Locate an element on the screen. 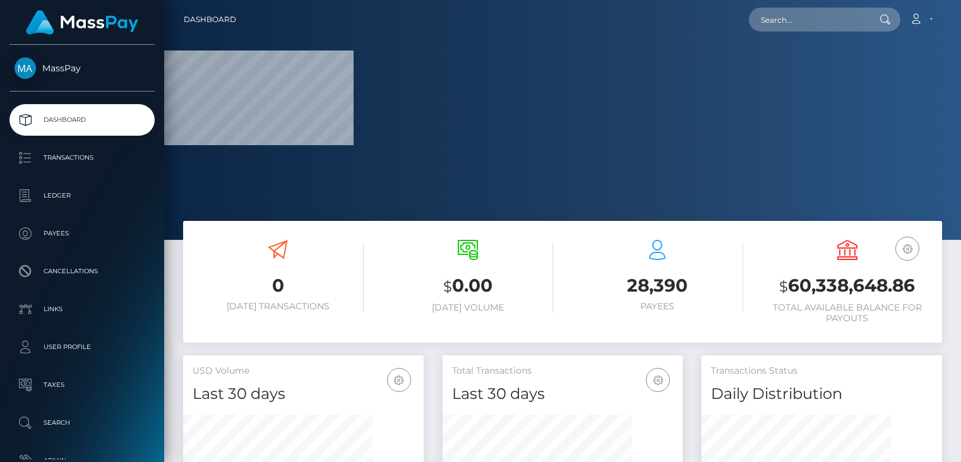 This screenshot has height=462, width=961. h5: Total Transactions is located at coordinates (563, 371).